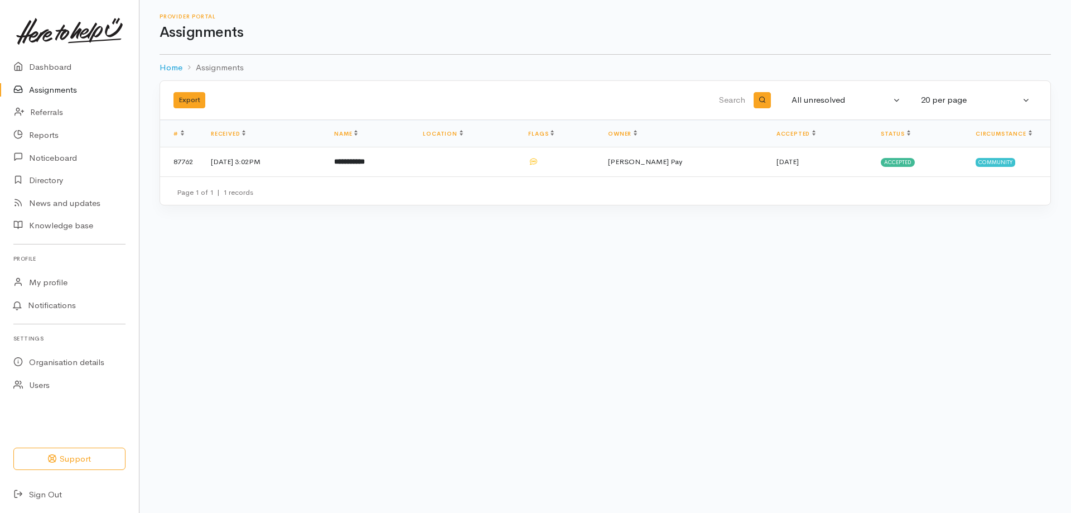 The image size is (1071, 513). I want to click on button: 20 per page, so click(976, 100).